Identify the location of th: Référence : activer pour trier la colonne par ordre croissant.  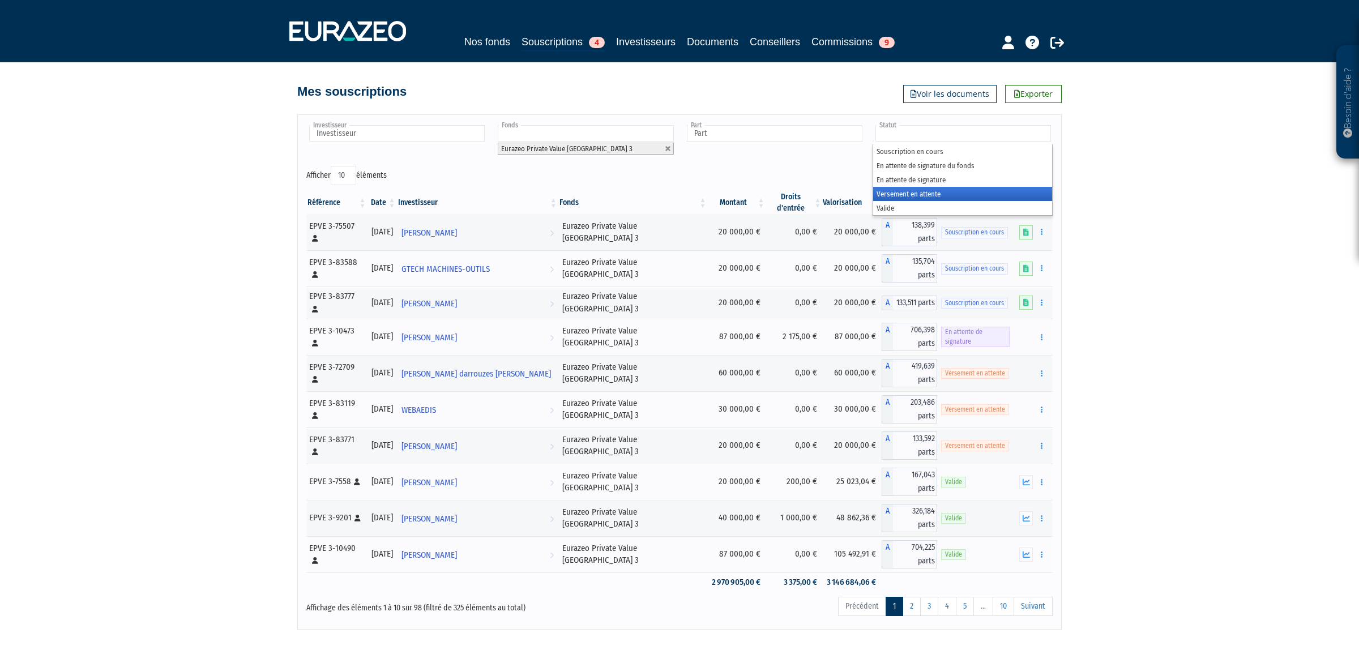
(337, 203).